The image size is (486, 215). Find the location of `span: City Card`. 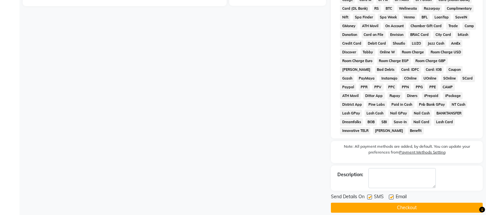

span: City Card is located at coordinates (443, 35).